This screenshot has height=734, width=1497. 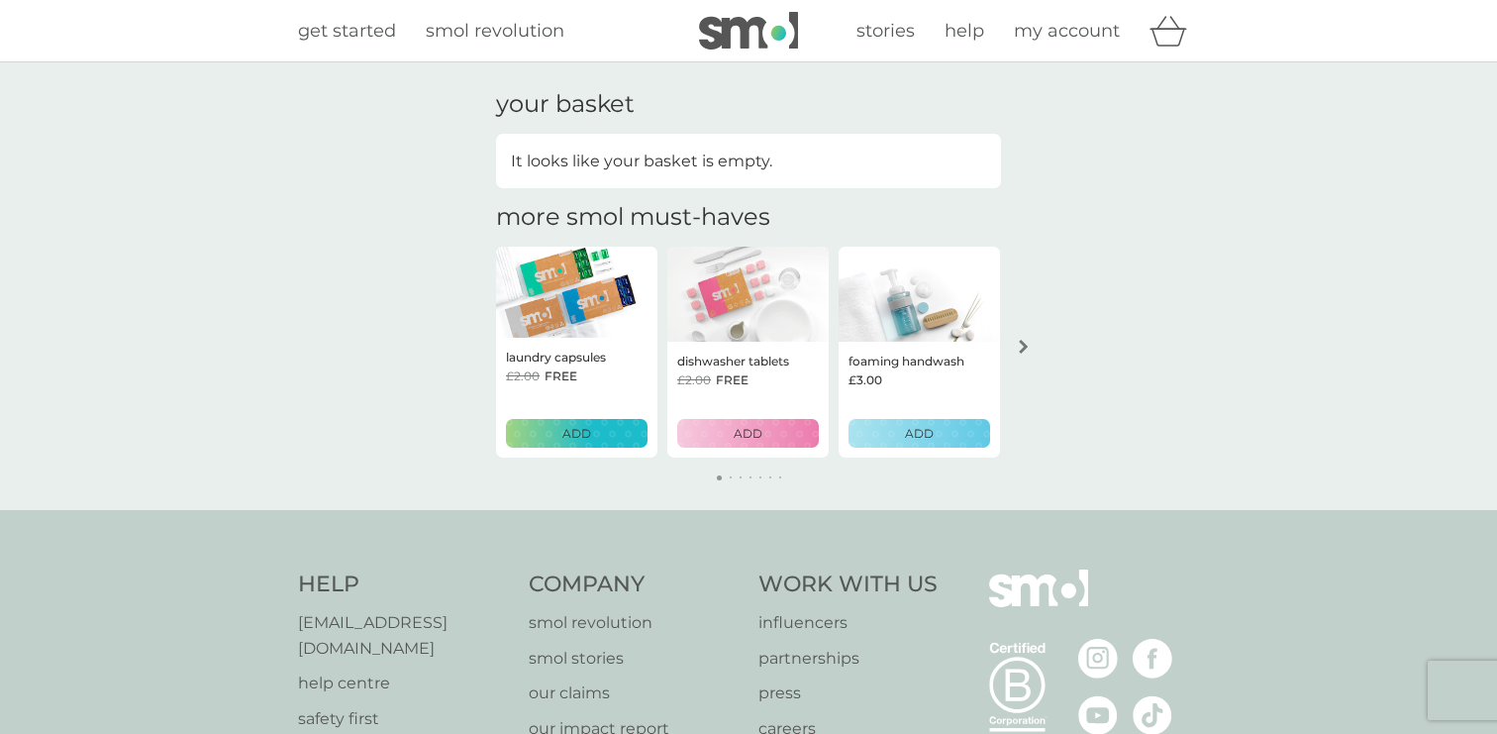 I want to click on p: smol revolution, so click(x=634, y=623).